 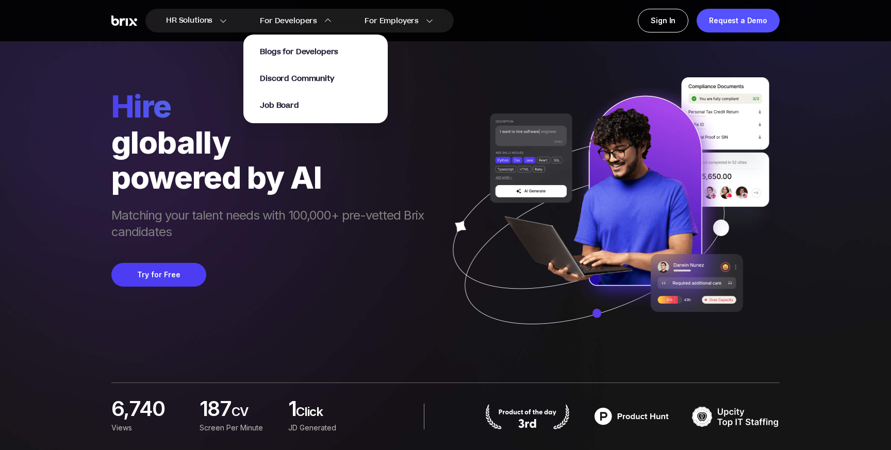 I want to click on span: 6,740, so click(x=138, y=408).